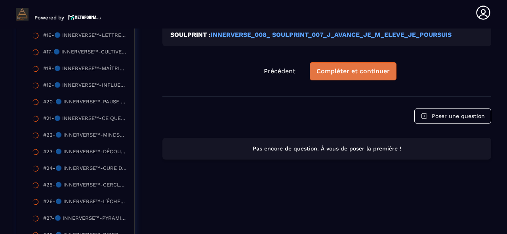 This screenshot has height=234, width=507. I want to click on button: Précédent, so click(280, 71).